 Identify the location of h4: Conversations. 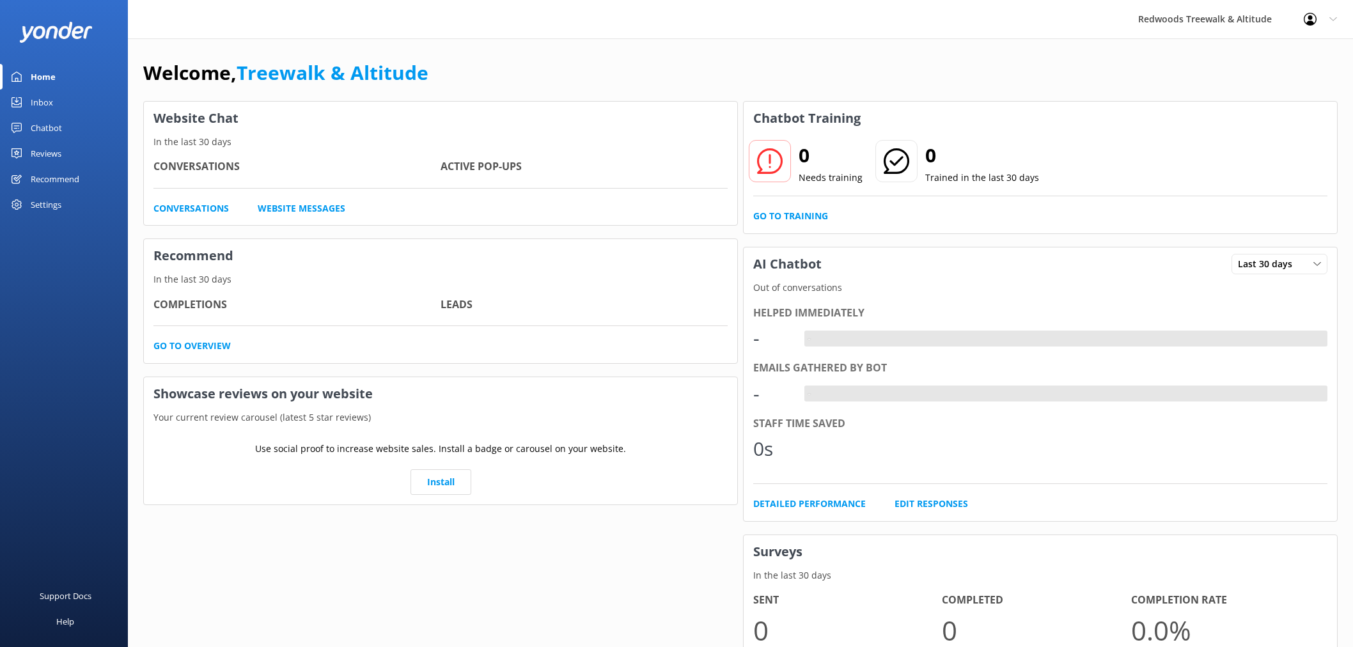
(297, 167).